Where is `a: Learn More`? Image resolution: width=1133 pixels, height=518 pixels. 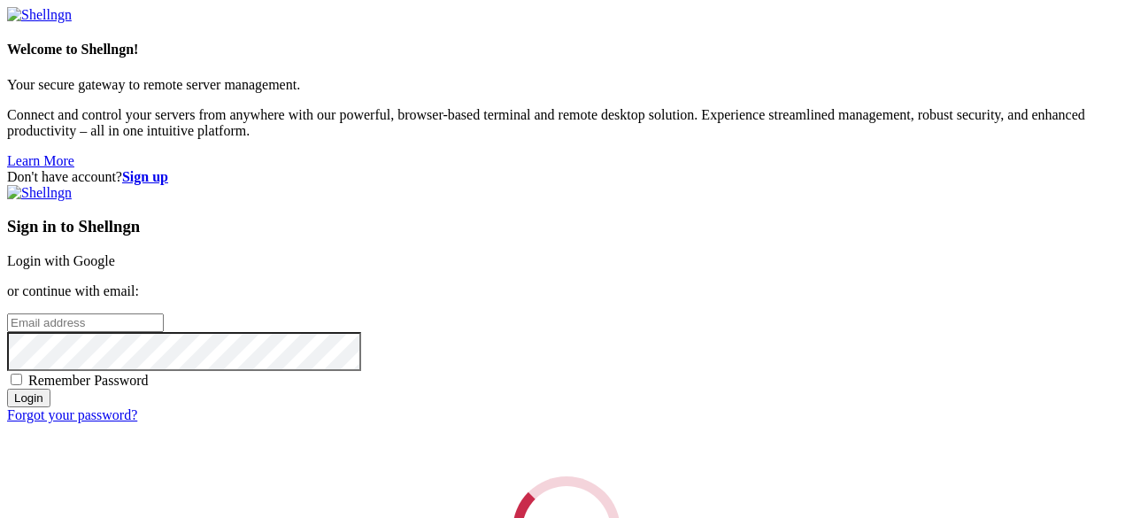
a: Learn More is located at coordinates (41, 160).